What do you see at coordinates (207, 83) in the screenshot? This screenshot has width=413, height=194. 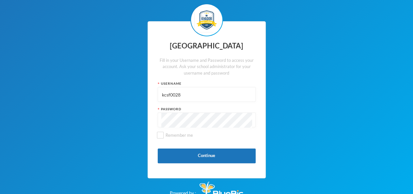 I see `div: Username` at bounding box center [207, 83].